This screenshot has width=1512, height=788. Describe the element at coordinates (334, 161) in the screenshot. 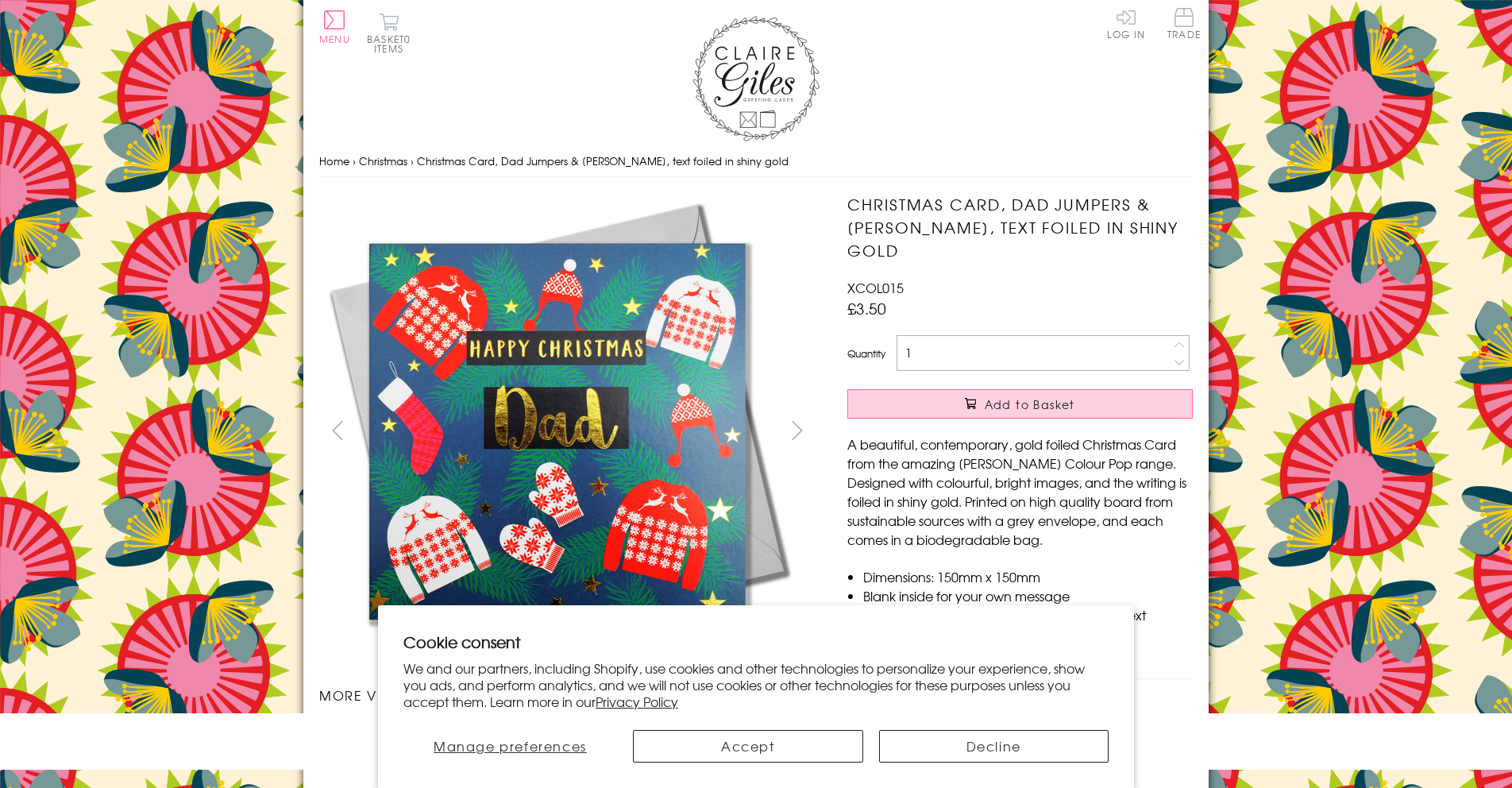

I see `a: Home` at that location.